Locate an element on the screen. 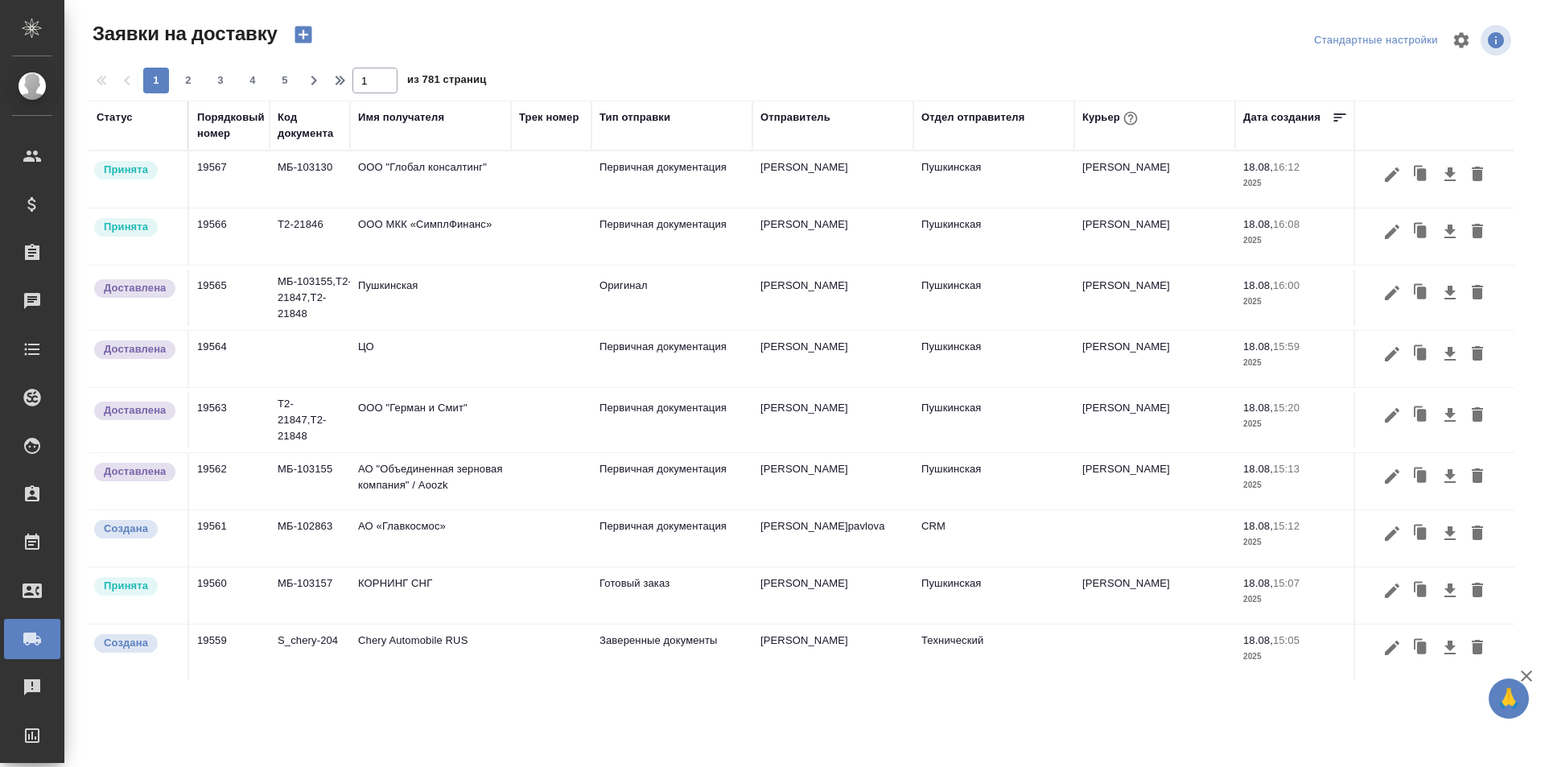  p: 16:08 is located at coordinates (1286, 224).